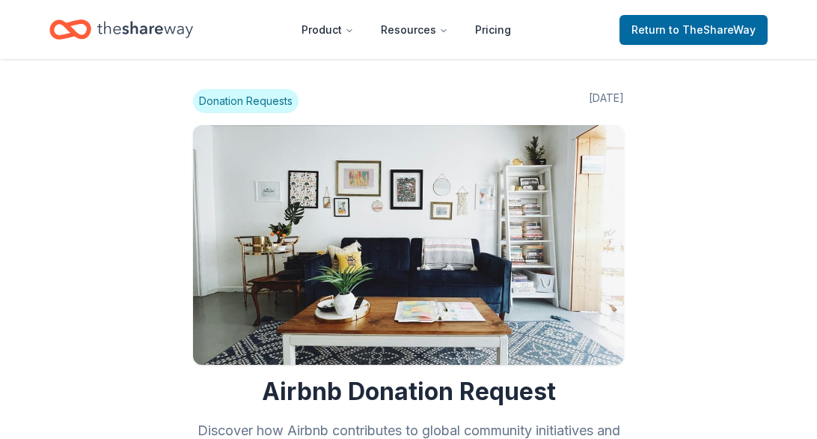  What do you see at coordinates (409, 245) in the screenshot?
I see `img: Image for Airbnb Donation Request` at bounding box center [409, 245].